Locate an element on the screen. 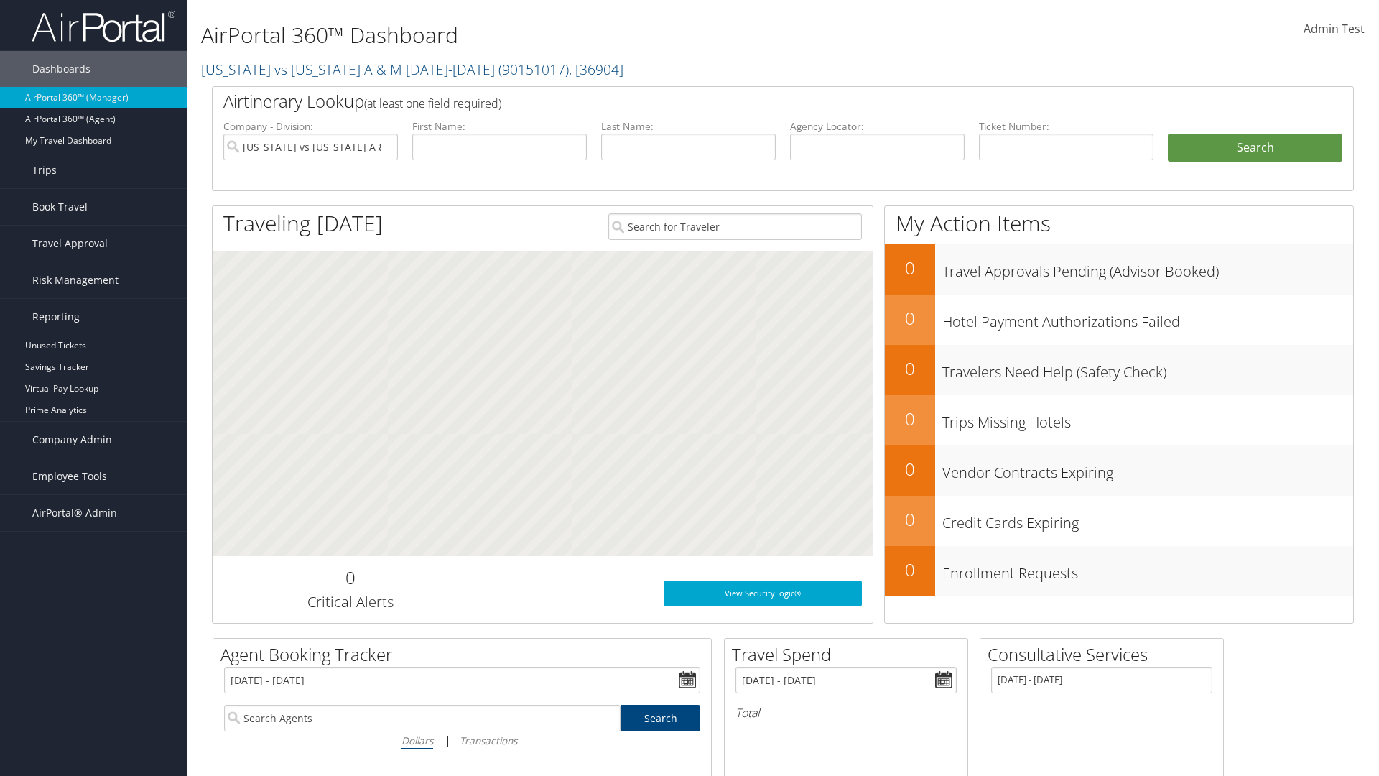 The height and width of the screenshot is (776, 1379). span: Risk Management is located at coordinates (75, 280).